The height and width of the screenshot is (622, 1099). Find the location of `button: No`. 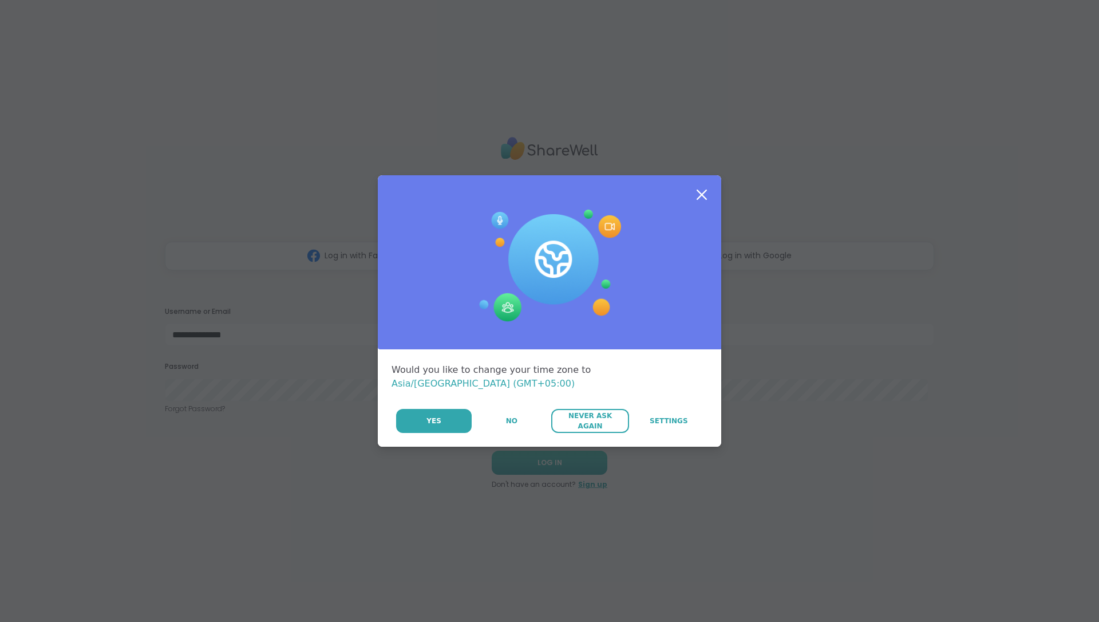

button: No is located at coordinates (511, 421).